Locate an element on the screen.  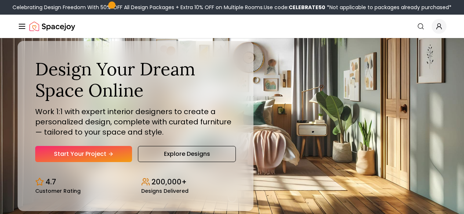
p: 200,000+ is located at coordinates (169, 182).